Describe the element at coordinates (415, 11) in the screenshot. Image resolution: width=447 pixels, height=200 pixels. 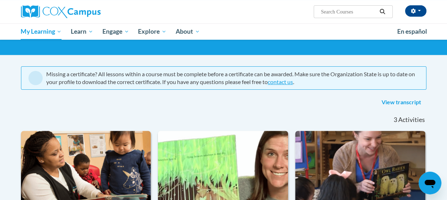
I see `button: Account Settings` at that location.